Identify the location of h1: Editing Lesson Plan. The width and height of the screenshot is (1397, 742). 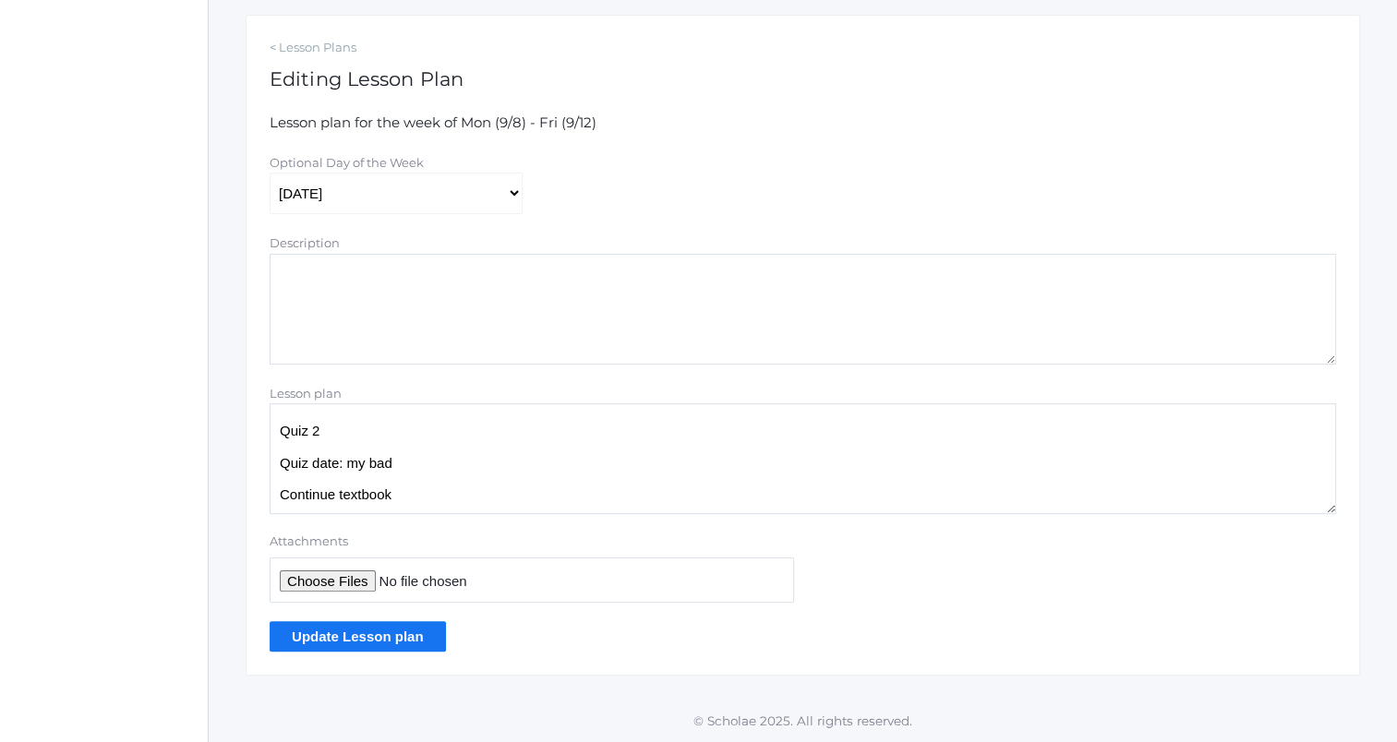
(802, 78).